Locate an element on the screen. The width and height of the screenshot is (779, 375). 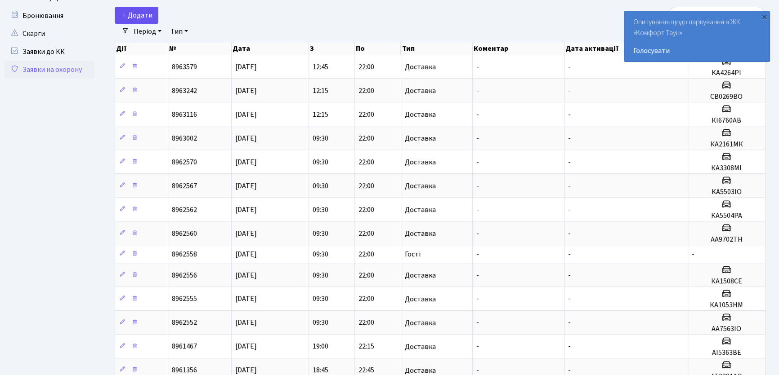
h5: АА9702ТН is located at coordinates (726, 240).